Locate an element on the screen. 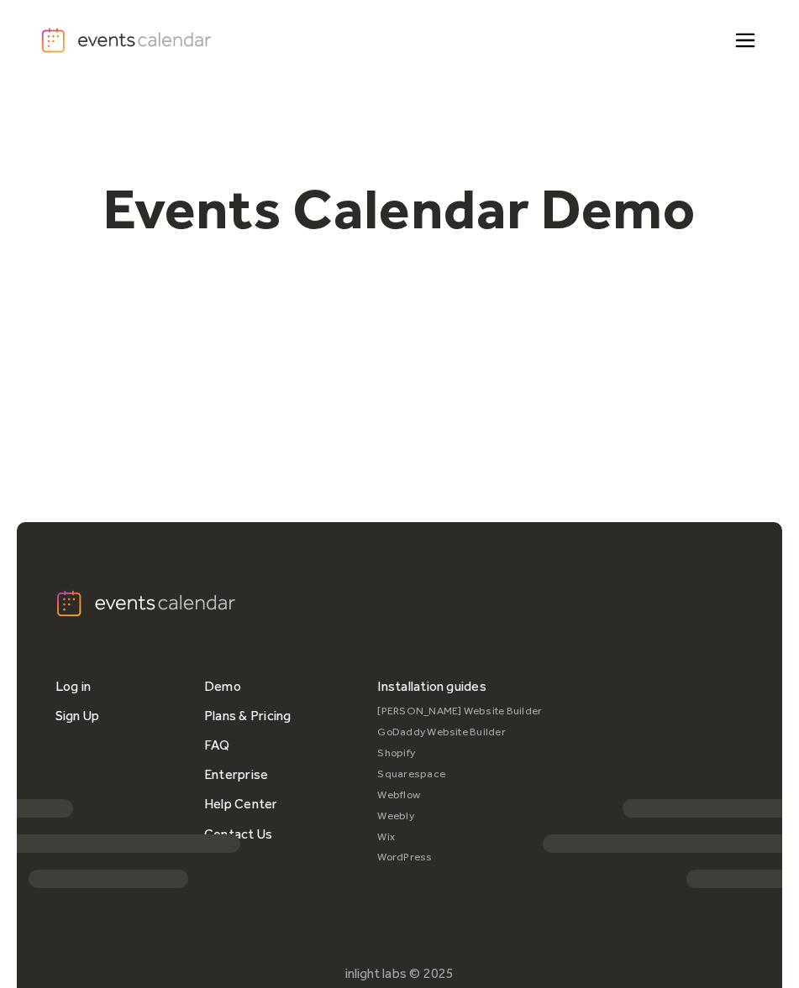 Image resolution: width=799 pixels, height=988 pixels. a: Help Center is located at coordinates (241, 804).